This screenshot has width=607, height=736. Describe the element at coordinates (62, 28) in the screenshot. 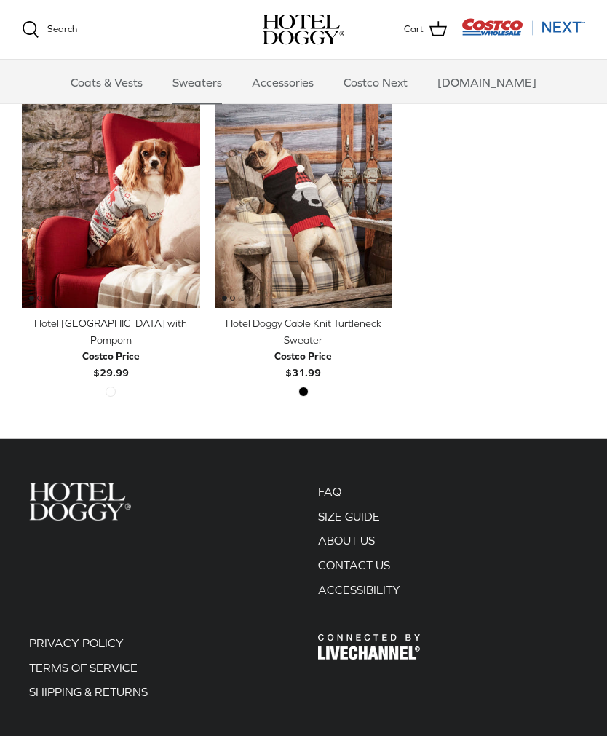

I see `span: Search` at that location.